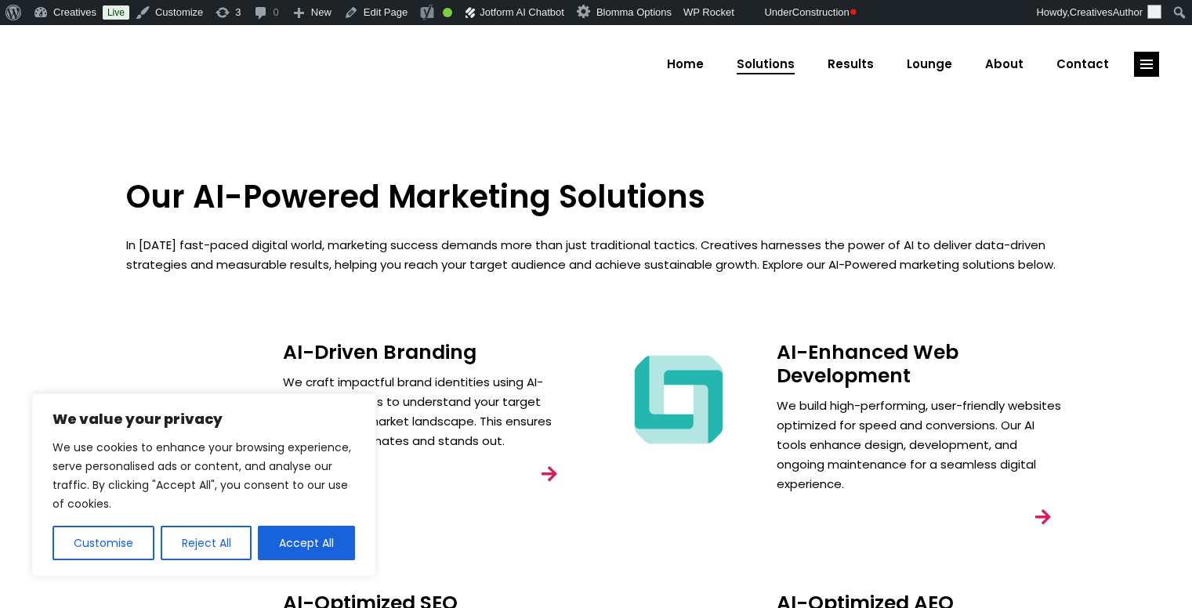 The height and width of the screenshot is (608, 1192). Describe the element at coordinates (685, 64) in the screenshot. I see `a: Home` at that location.